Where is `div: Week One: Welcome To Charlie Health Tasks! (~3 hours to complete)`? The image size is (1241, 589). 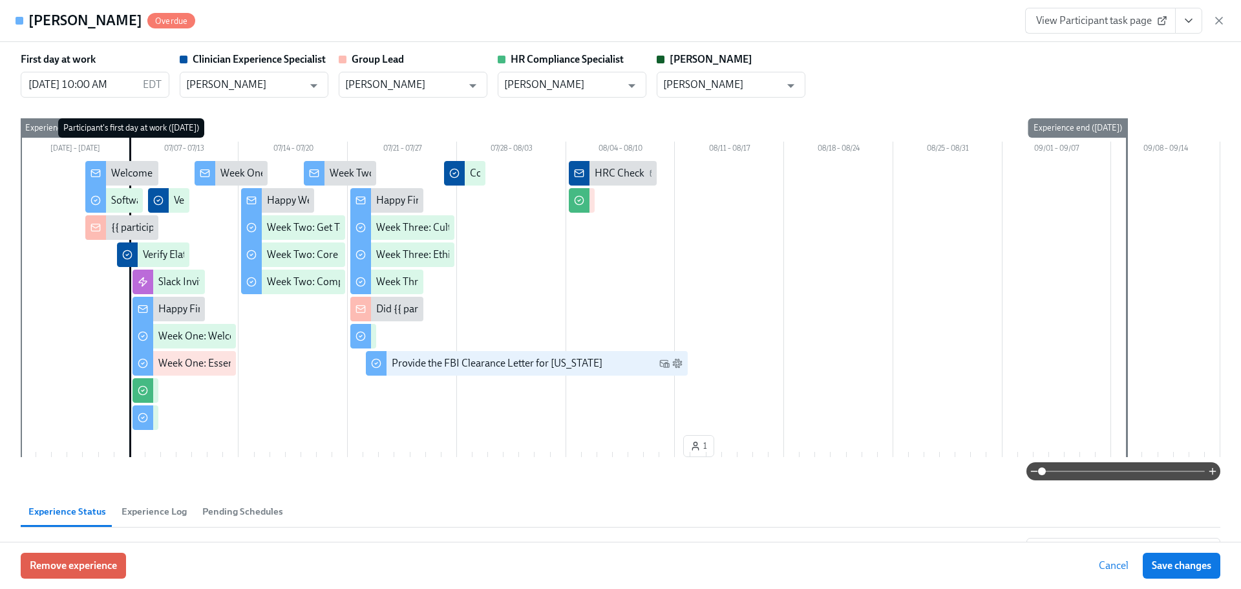 div: Week One: Welcome To Charlie Health Tasks! (~3 hours to complete) is located at coordinates (308, 336).